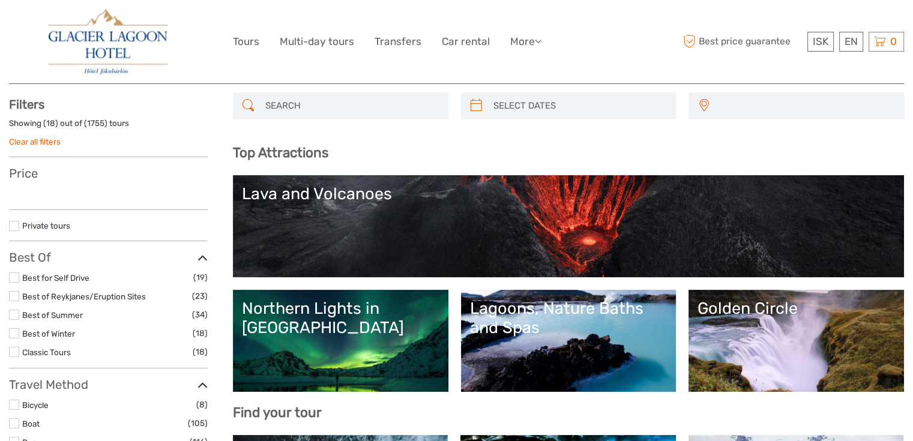 The width and height of the screenshot is (913, 441). What do you see at coordinates (466, 41) in the screenshot?
I see `a: Car rental` at bounding box center [466, 41].